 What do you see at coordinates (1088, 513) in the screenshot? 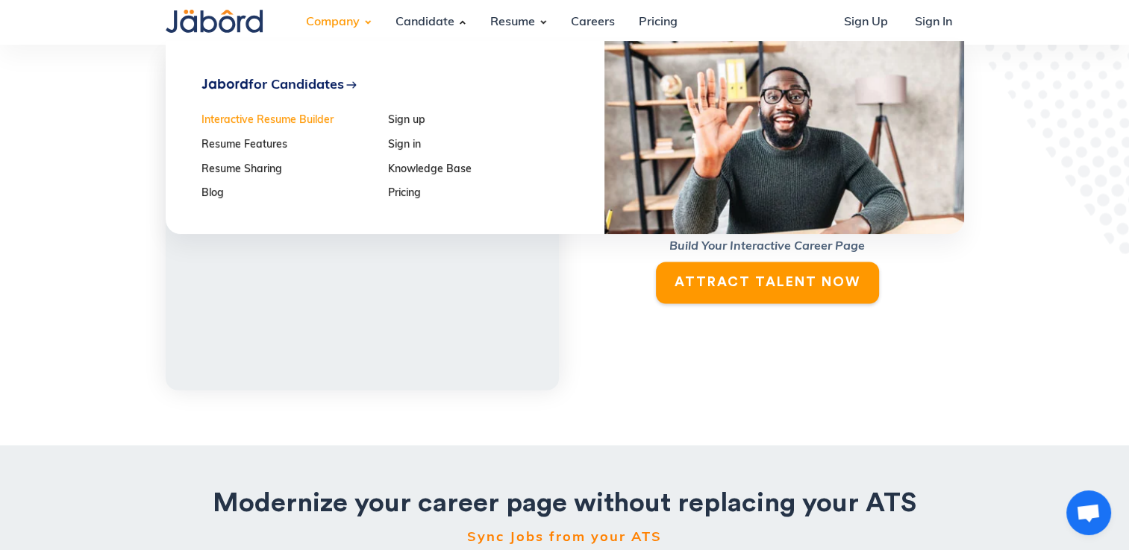
I see `div: Open chat` at bounding box center [1088, 513].